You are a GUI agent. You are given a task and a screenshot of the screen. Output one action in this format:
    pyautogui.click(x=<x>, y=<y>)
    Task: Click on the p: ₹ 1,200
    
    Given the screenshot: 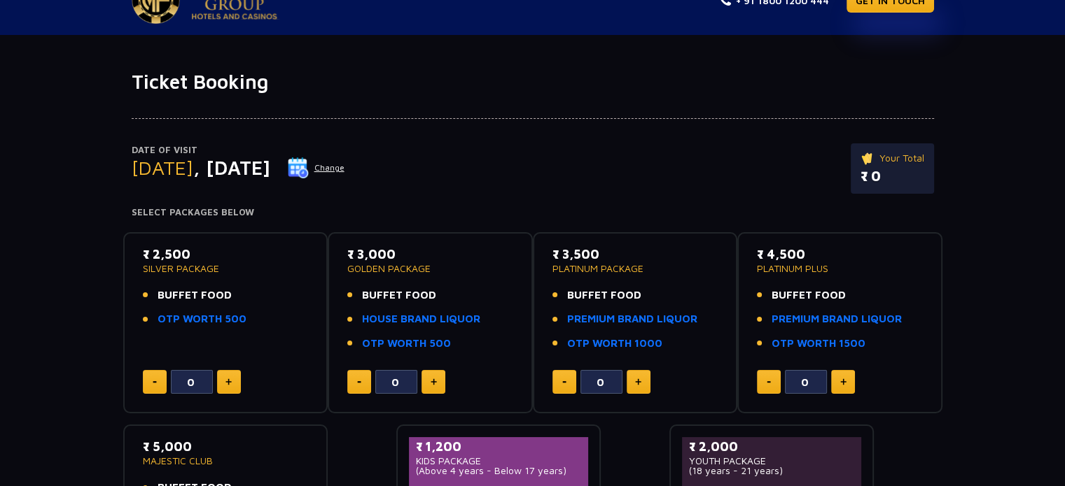 What is the action you would take?
    pyautogui.click(x=498, y=447)
    